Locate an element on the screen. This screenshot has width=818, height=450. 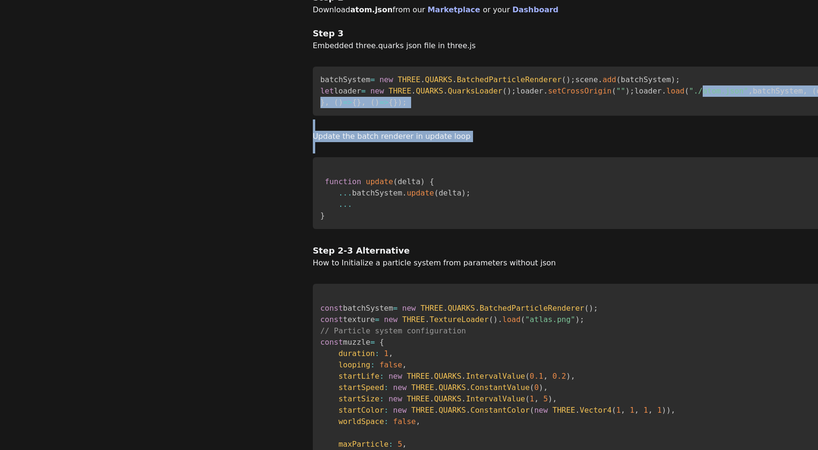
span: add is located at coordinates (609, 79).